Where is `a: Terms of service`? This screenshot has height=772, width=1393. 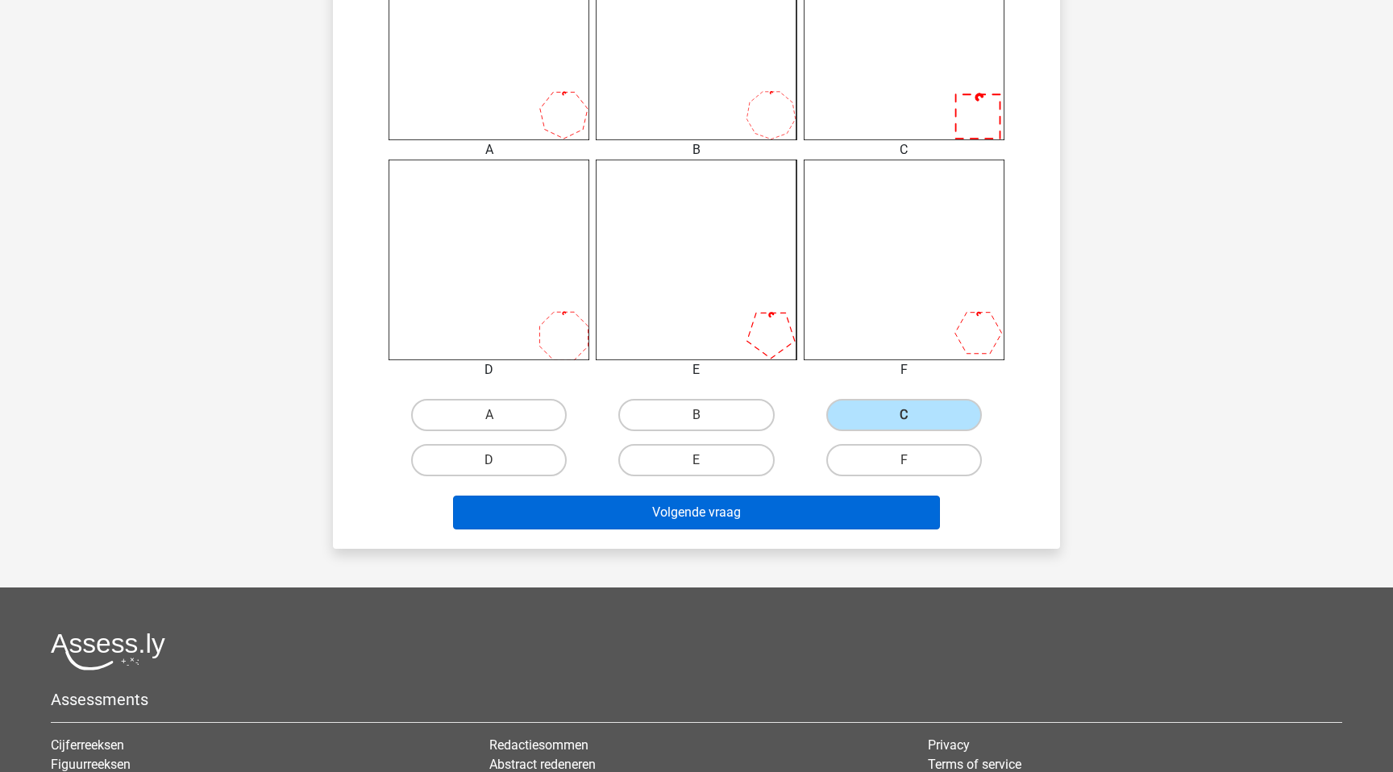 a: Terms of service is located at coordinates (975, 764).